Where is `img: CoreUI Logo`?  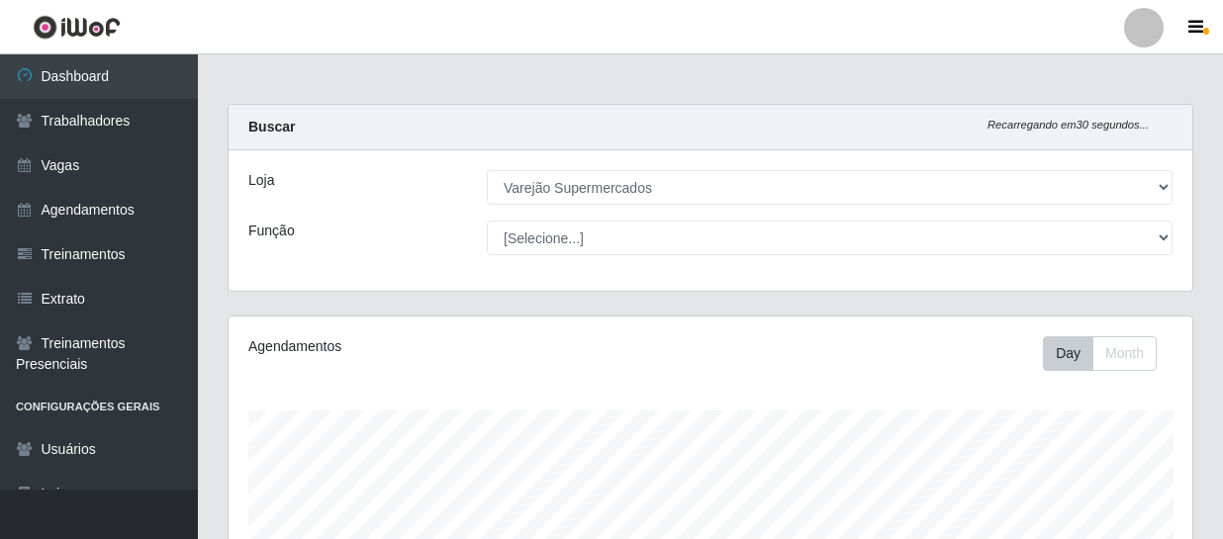 img: CoreUI Logo is located at coordinates (76, 27).